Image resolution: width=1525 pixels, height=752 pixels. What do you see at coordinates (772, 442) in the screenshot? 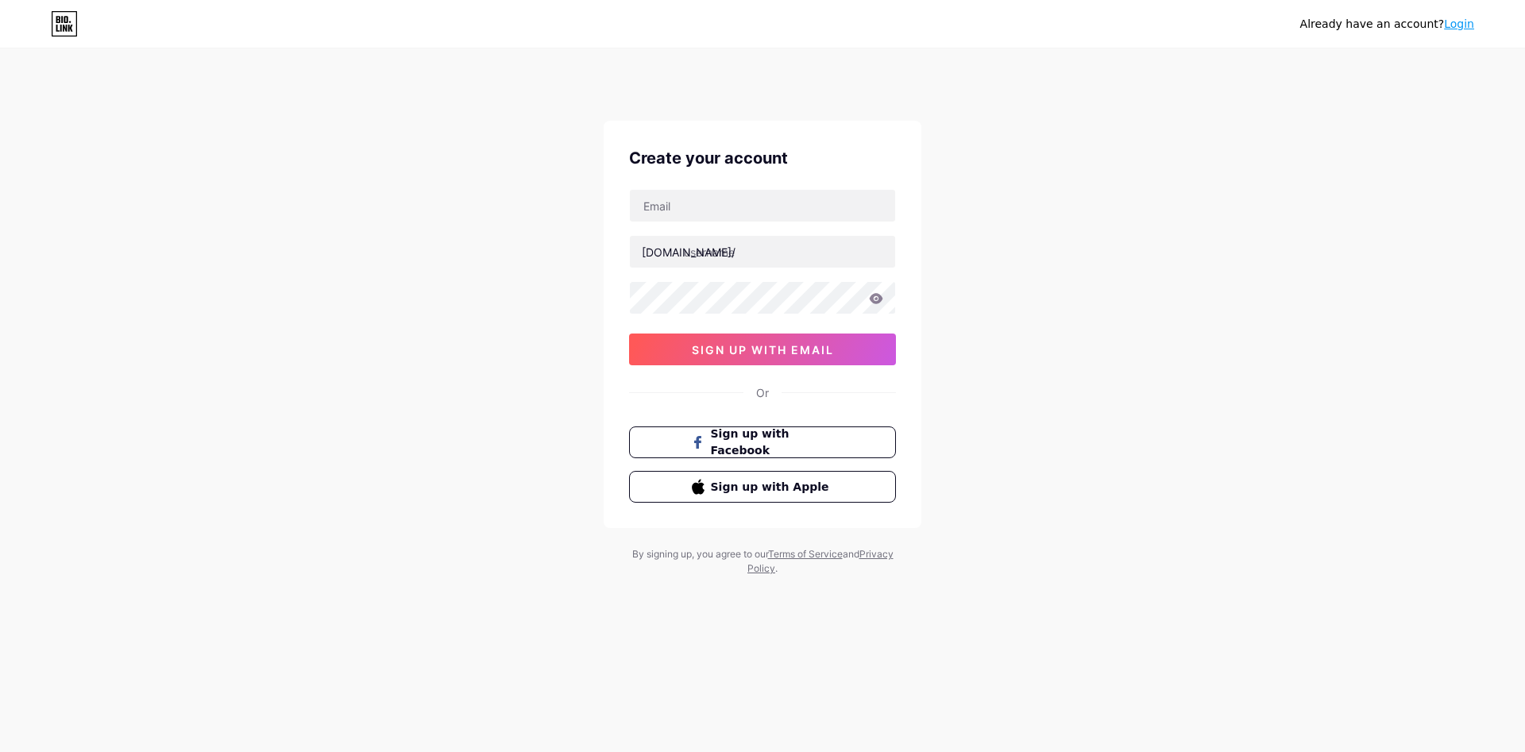
I see `span: Sign up with Facebook` at bounding box center [772, 442].